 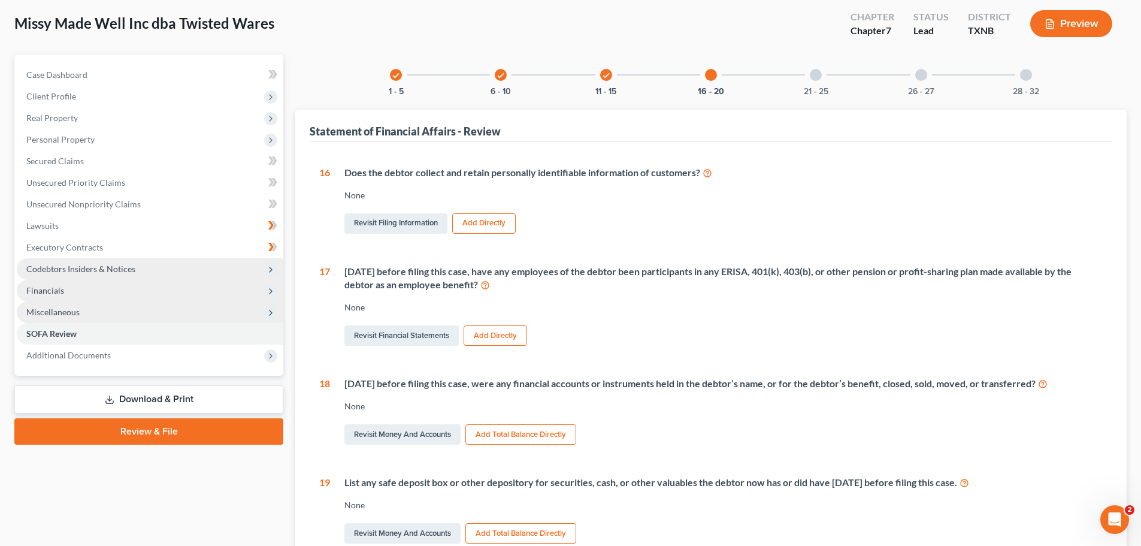 I want to click on span: Unsecured Nonpriority Claims, so click(x=83, y=204).